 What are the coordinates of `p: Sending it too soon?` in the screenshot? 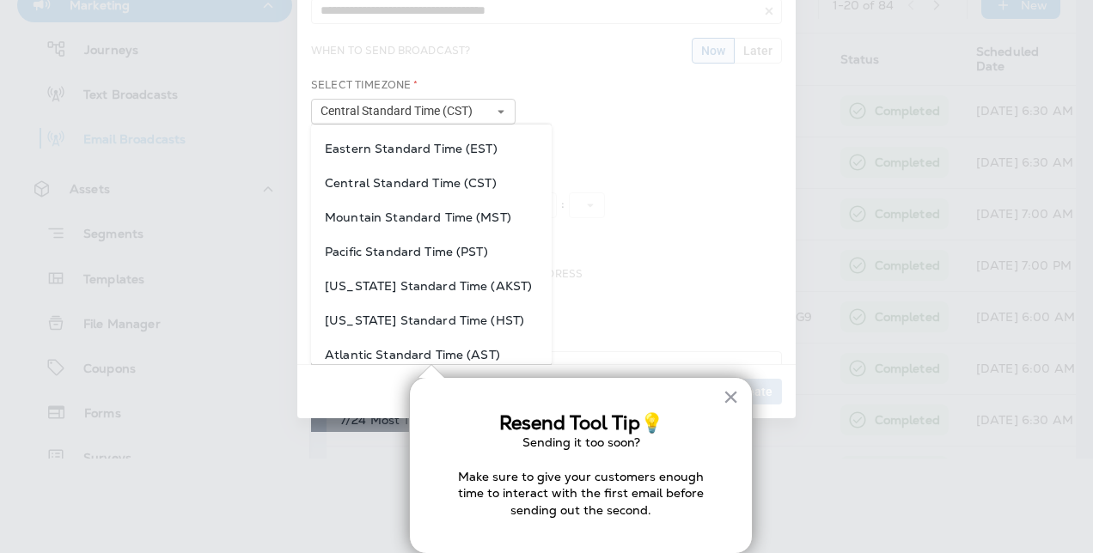 It's located at (581, 443).